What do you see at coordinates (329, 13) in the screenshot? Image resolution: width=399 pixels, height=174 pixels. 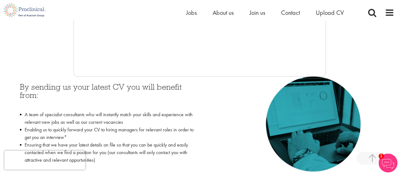 I see `a: Upload CV` at bounding box center [329, 13].